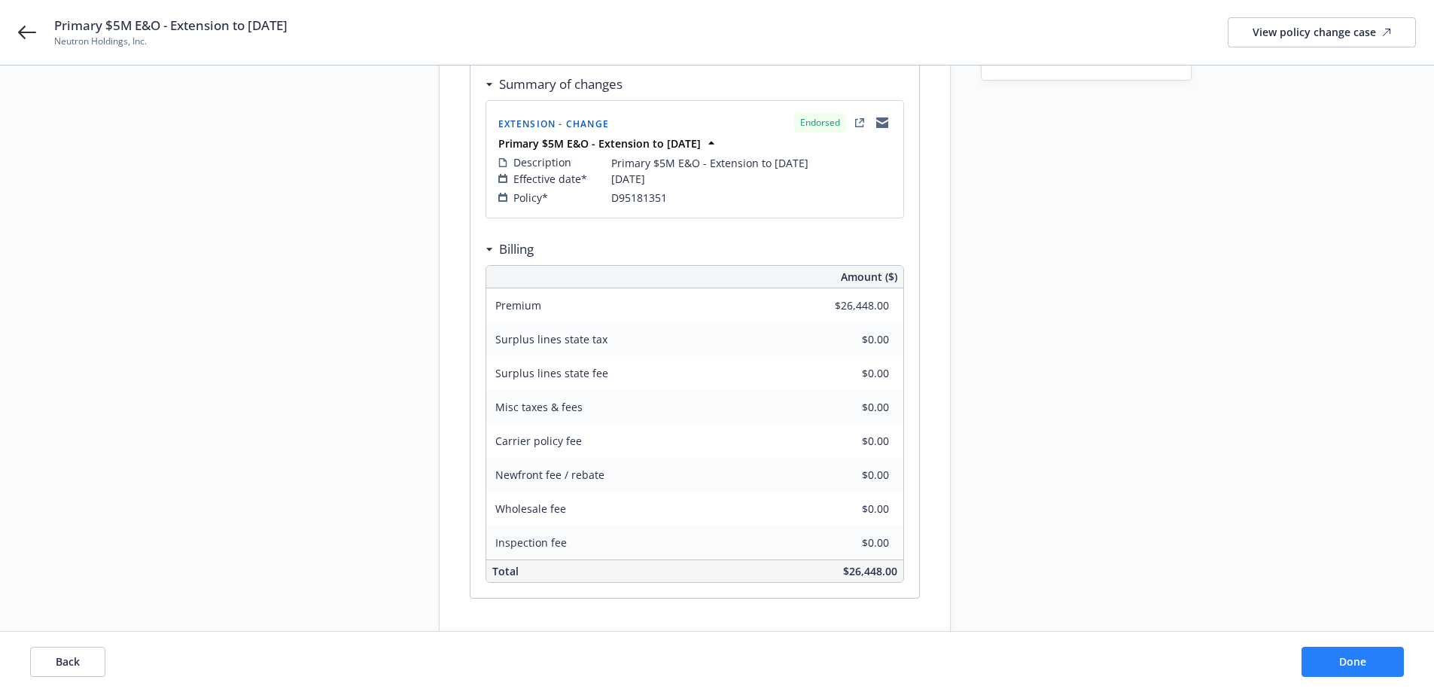 This screenshot has width=1434, height=692. What do you see at coordinates (868, 276) in the screenshot?
I see `span: Amount ($)` at bounding box center [868, 276].